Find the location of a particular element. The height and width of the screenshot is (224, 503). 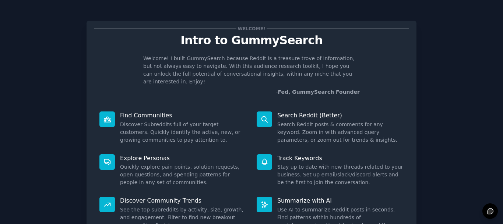

p: Intro to GummySearch is located at coordinates (252, 40).